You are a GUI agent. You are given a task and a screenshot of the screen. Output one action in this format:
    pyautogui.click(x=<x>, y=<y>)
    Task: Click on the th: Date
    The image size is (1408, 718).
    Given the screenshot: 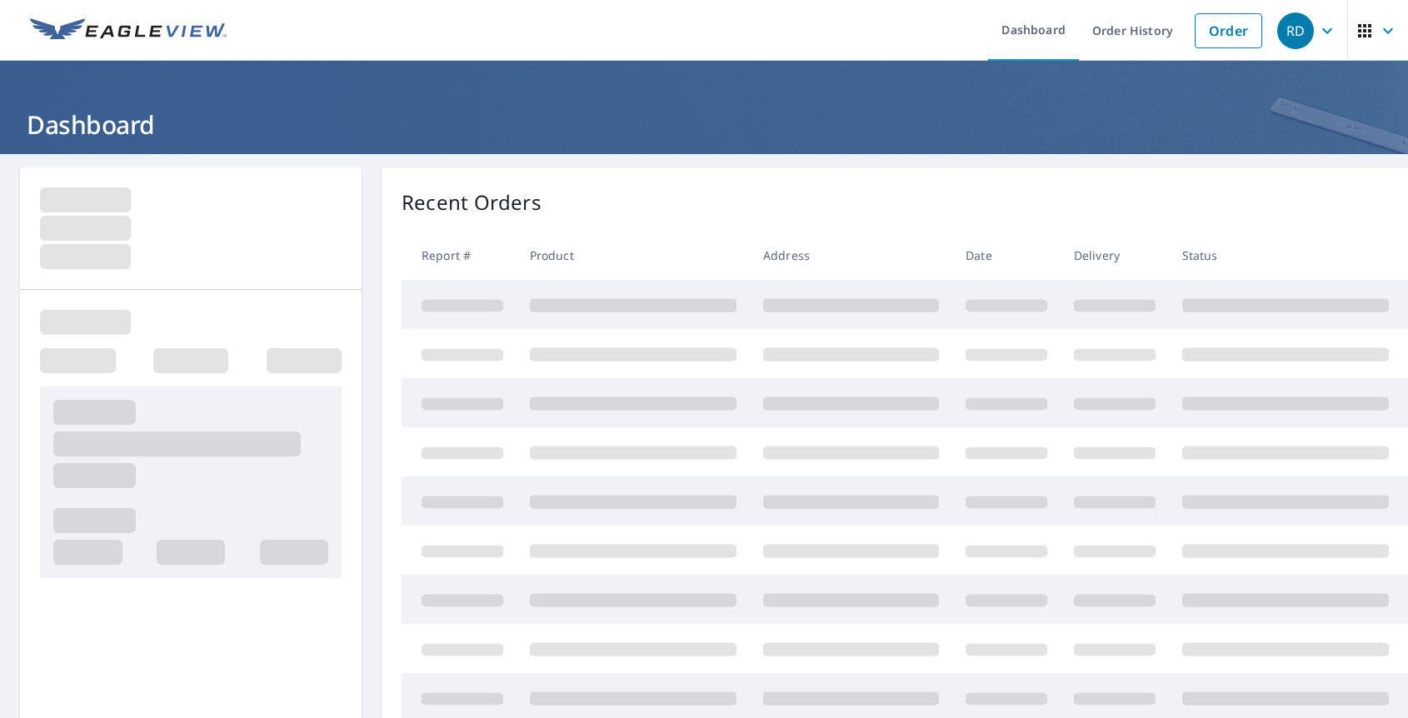 What is the action you would take?
    pyautogui.click(x=1007, y=255)
    